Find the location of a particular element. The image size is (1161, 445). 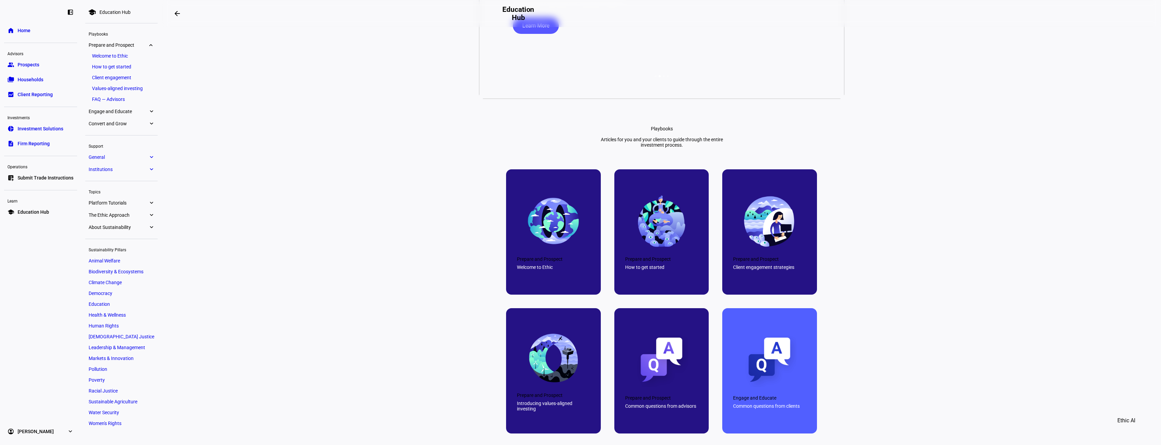

span: Sustainable Agriculture is located at coordinates (113, 401).